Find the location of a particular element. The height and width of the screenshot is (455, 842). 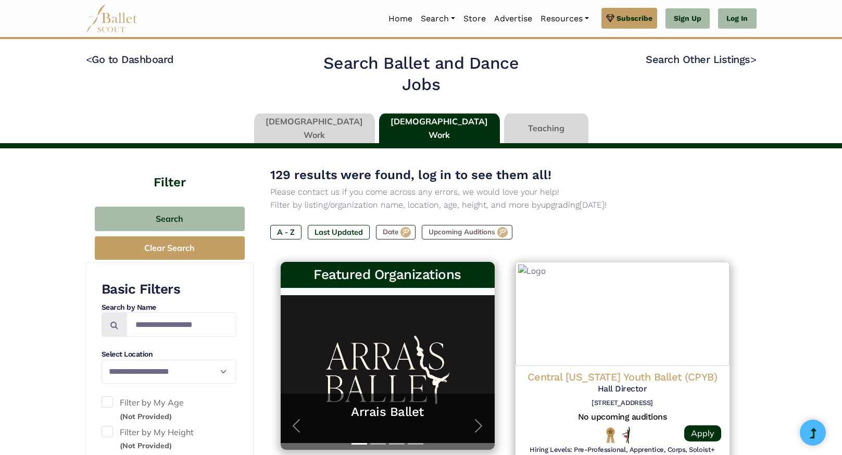

img: All is located at coordinates (626, 436).